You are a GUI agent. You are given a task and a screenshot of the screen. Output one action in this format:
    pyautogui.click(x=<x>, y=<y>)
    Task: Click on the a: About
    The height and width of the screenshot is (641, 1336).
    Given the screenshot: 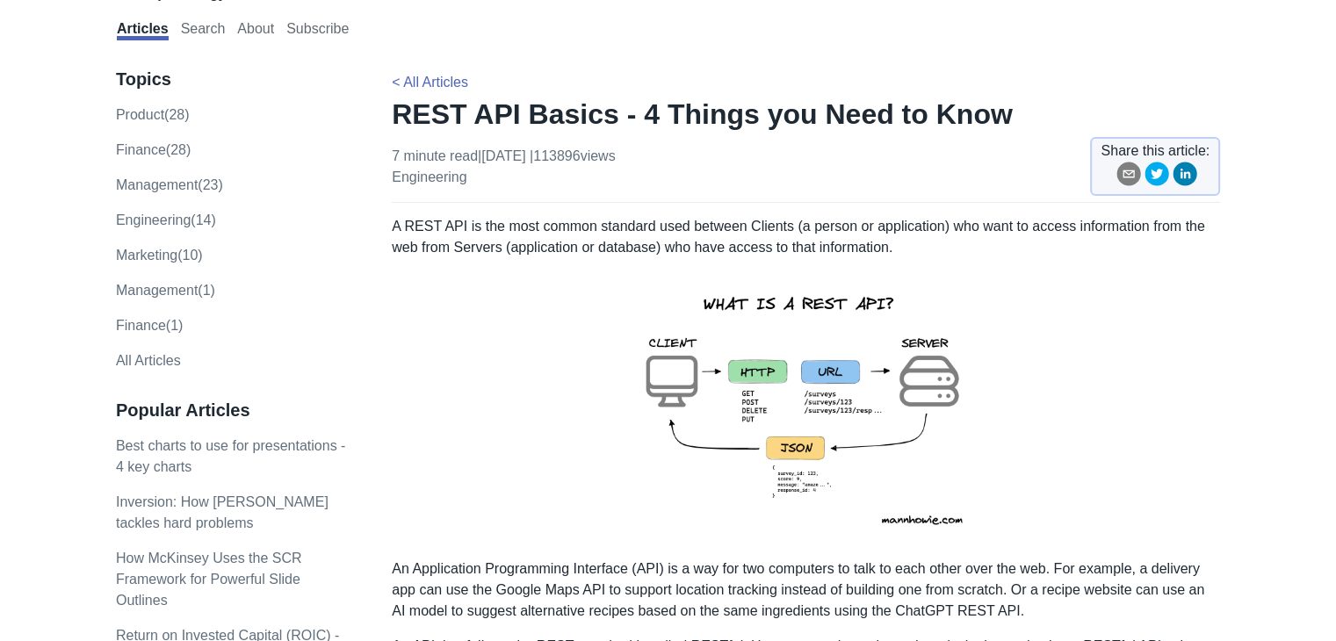 What is the action you would take?
    pyautogui.click(x=256, y=31)
    